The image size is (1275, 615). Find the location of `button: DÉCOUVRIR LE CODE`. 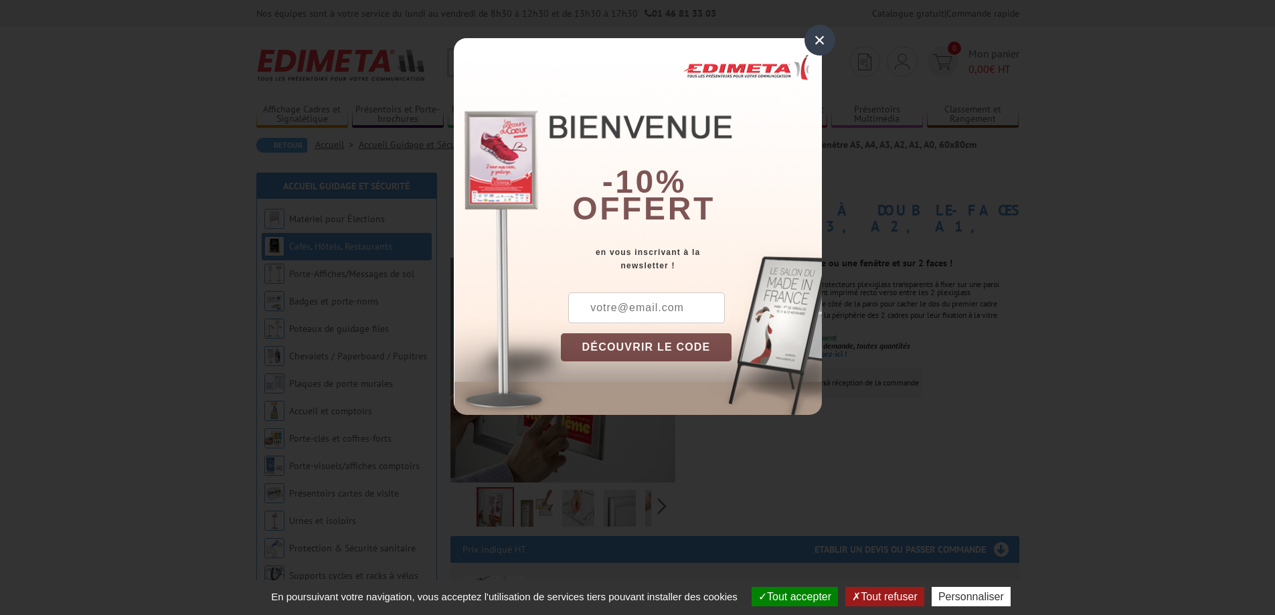

button: DÉCOUVRIR LE CODE is located at coordinates (646, 347).